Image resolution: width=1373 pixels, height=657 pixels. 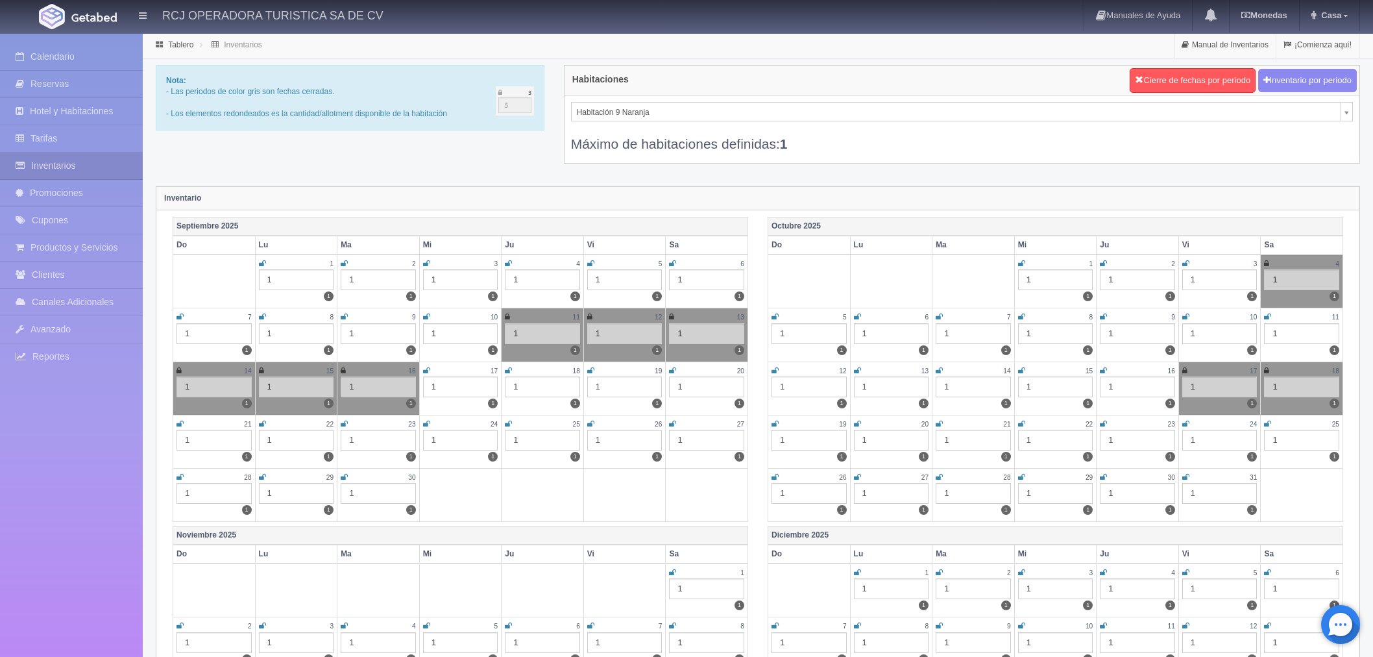 What do you see at coordinates (1056, 535) in the screenshot?
I see `th: Diciembre 2025` at bounding box center [1056, 535].